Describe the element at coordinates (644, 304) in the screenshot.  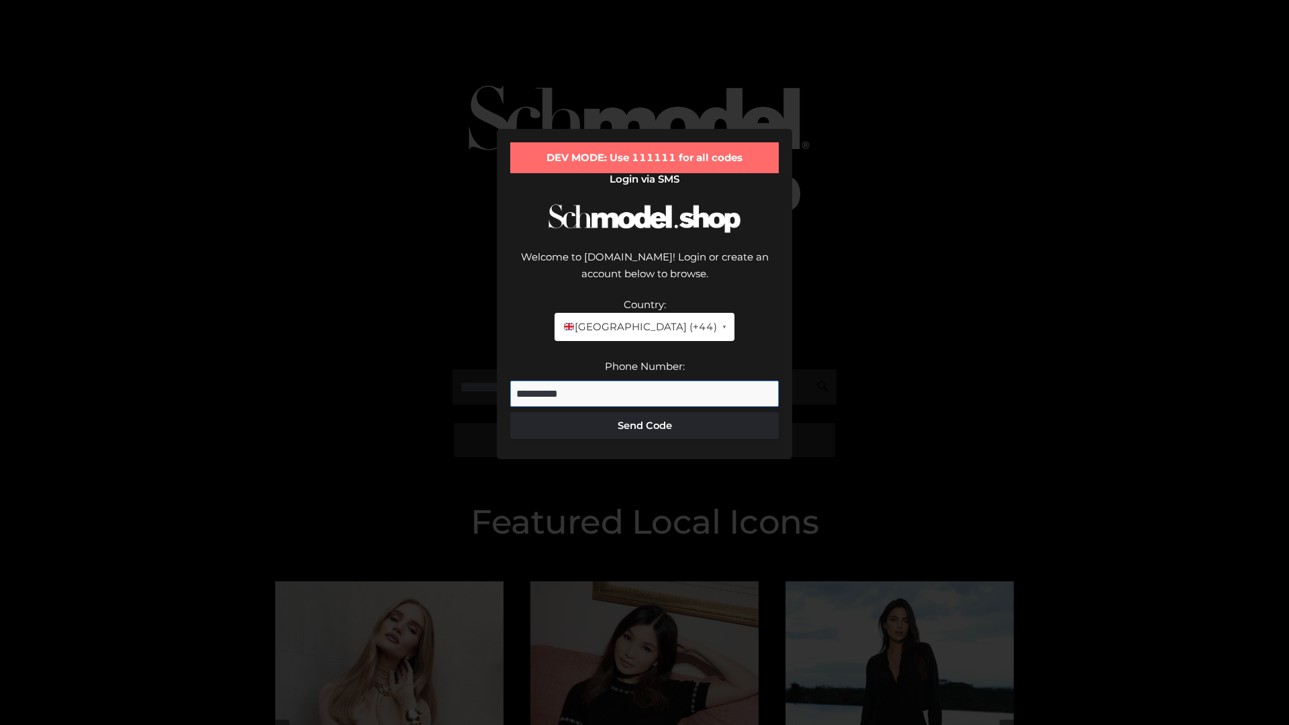
I see `label: Country:` at that location.